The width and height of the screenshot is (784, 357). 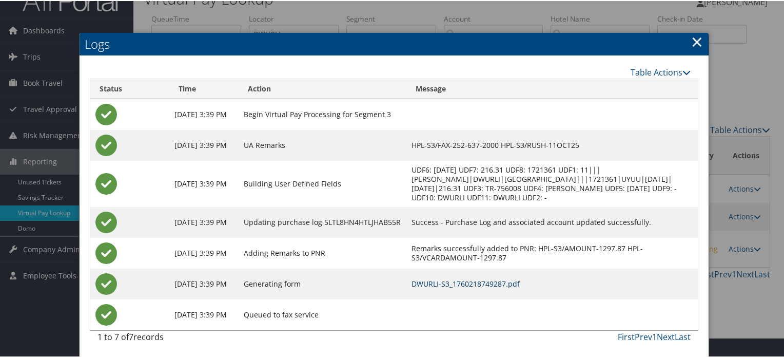 I want to click on th: Action: activate to sort column ascending, so click(x=322, y=88).